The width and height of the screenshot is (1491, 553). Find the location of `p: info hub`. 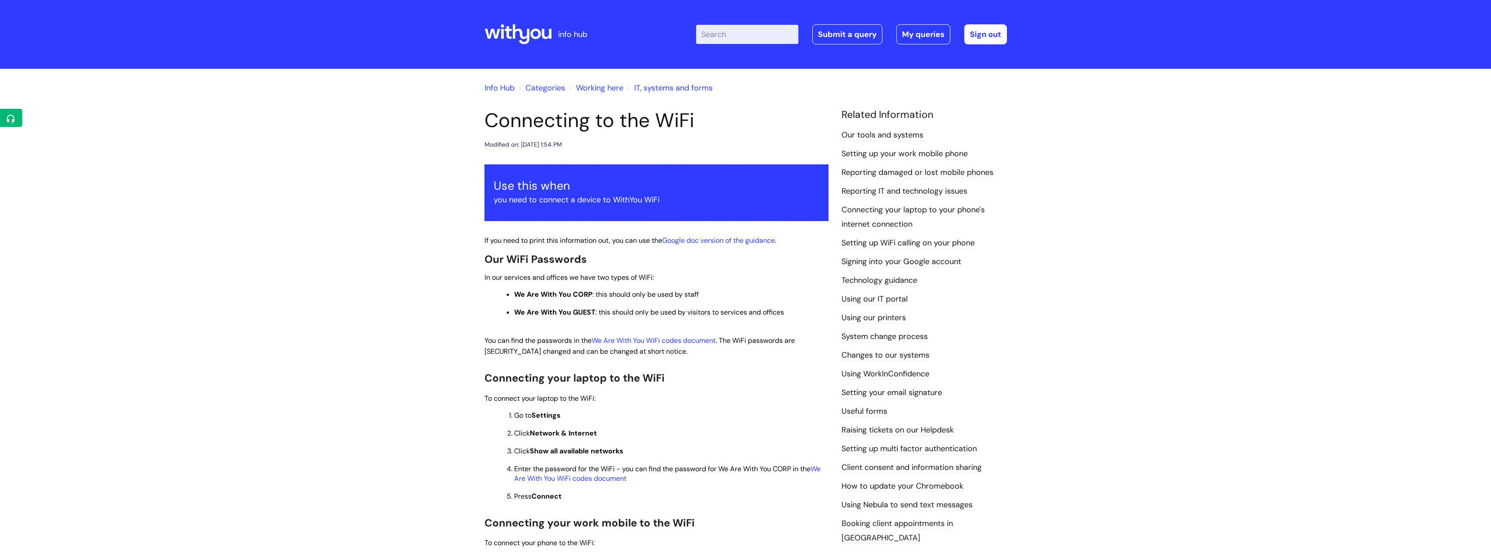

p: info hub is located at coordinates (573, 34).